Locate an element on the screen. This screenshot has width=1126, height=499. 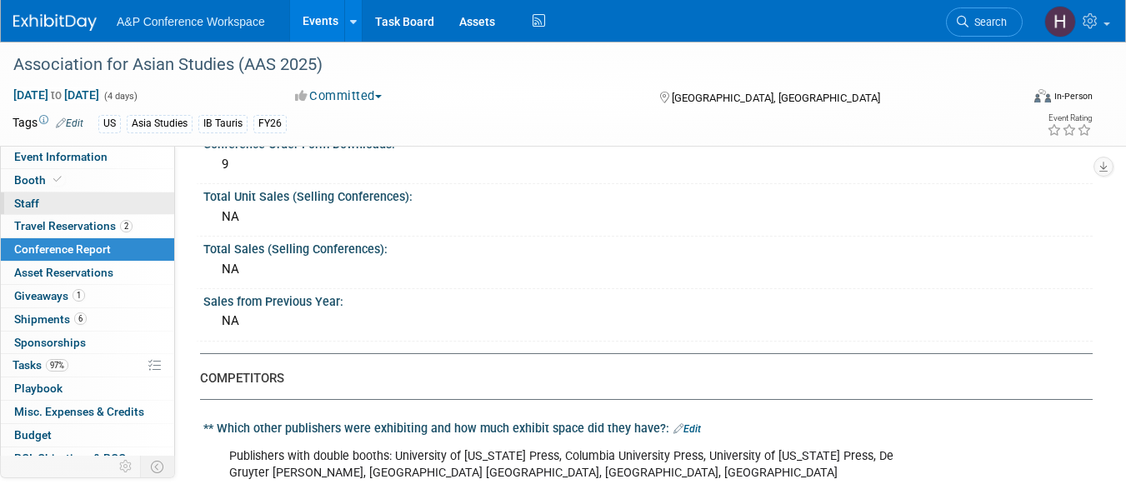
span: 2 is located at coordinates (126, 226).